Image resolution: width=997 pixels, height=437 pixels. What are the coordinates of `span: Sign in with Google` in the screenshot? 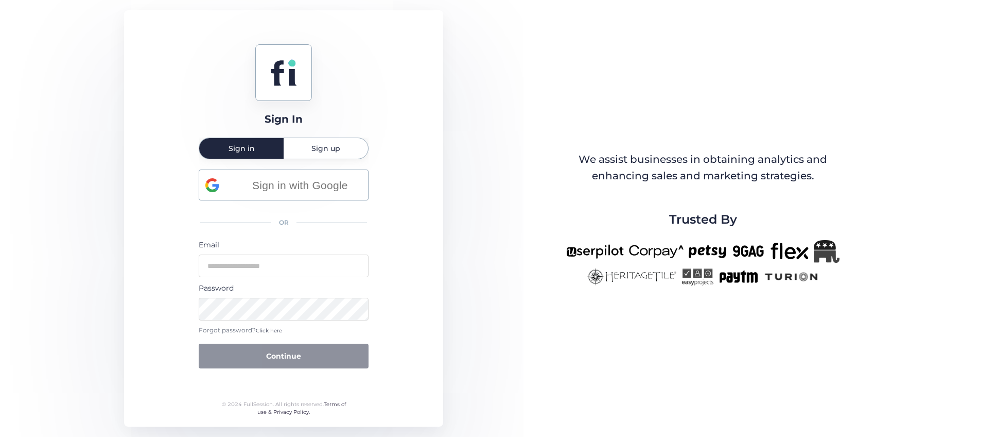 It's located at (300, 185).